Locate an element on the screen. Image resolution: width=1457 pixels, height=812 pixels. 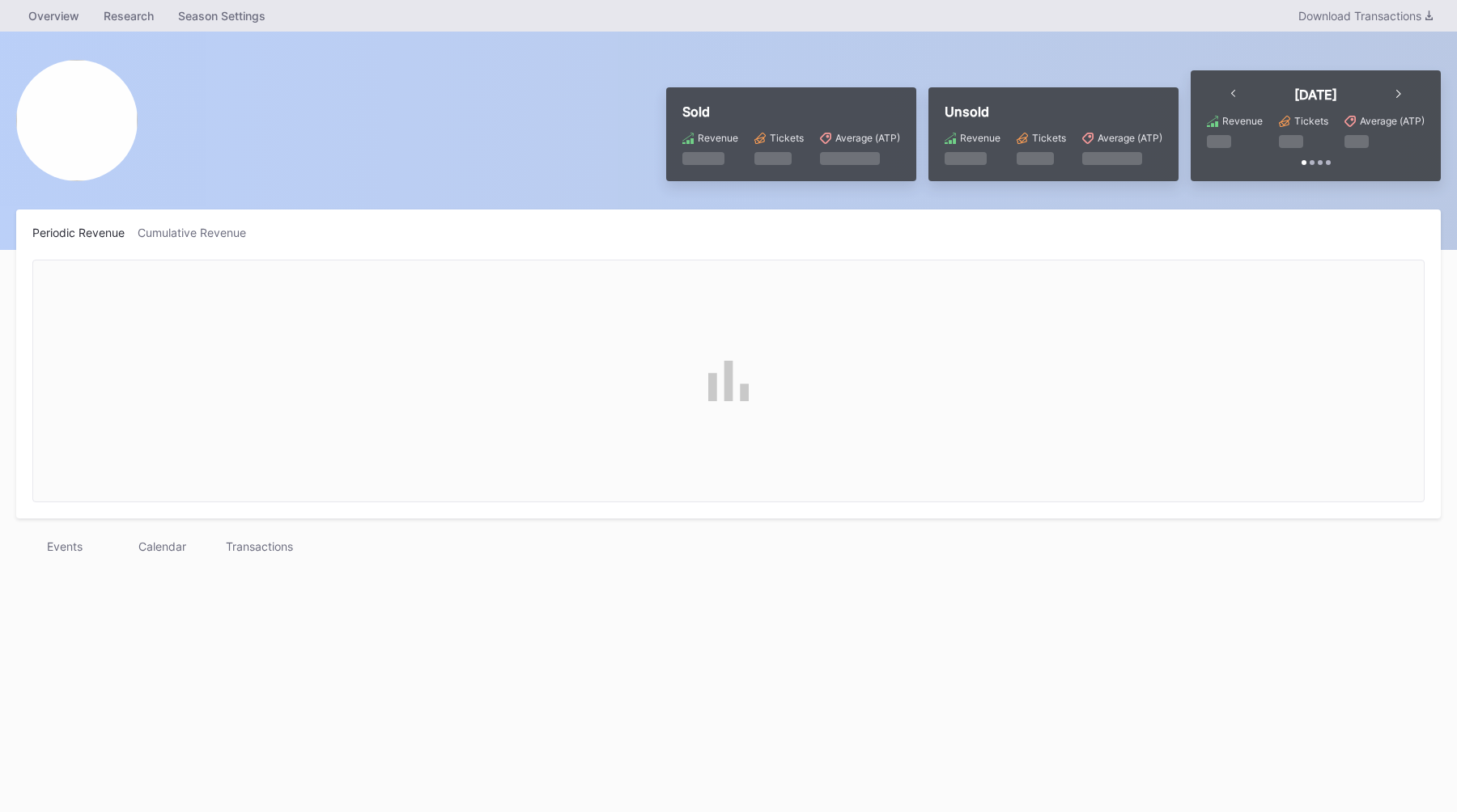
div: Events is located at coordinates (65, 546).